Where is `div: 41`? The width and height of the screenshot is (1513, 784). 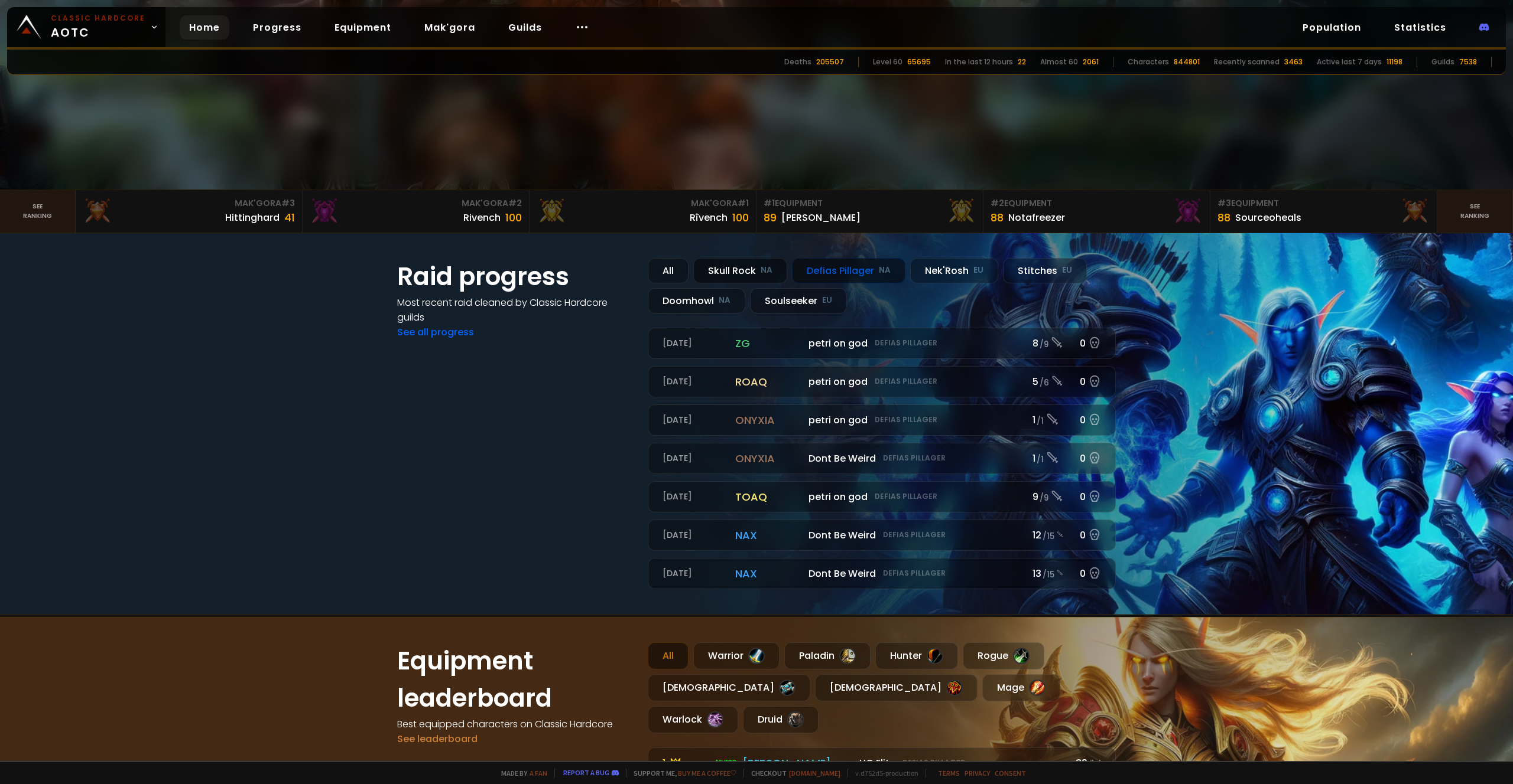
div: 41 is located at coordinates (289, 218).